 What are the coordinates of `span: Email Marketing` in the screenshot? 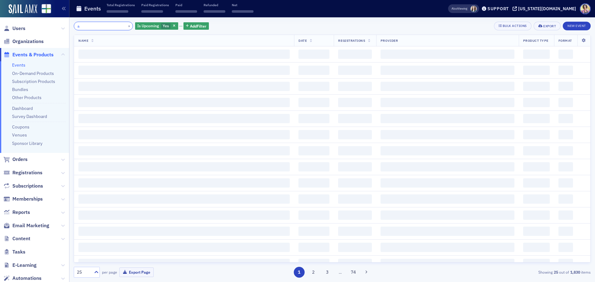 It's located at (31, 226).